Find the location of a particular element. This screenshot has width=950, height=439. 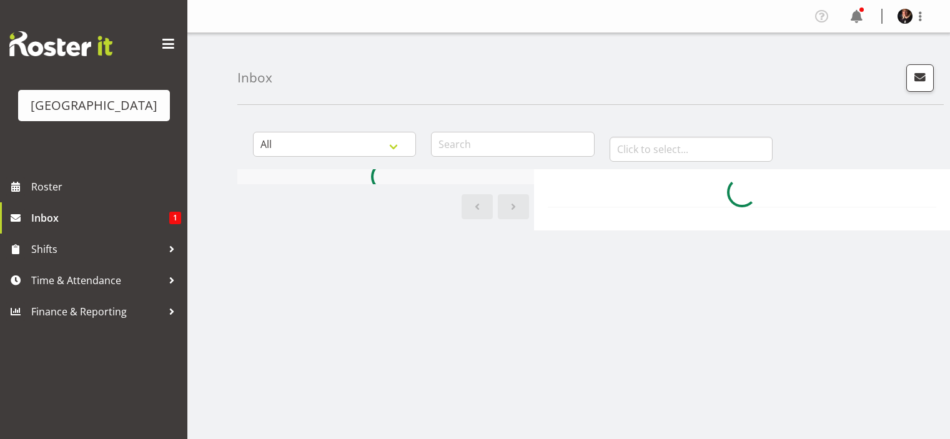

a: Previous page is located at coordinates (477, 207).